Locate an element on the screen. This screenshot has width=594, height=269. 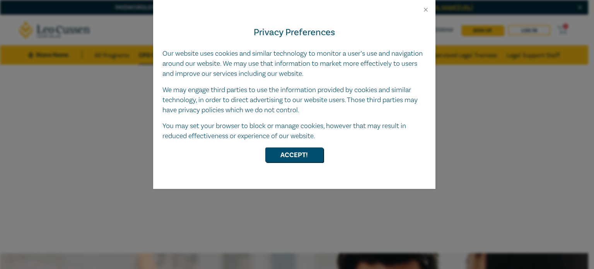
p: You may set your browser to block or manage cookies, however that may result in reduced effective... is located at coordinates (294, 131).